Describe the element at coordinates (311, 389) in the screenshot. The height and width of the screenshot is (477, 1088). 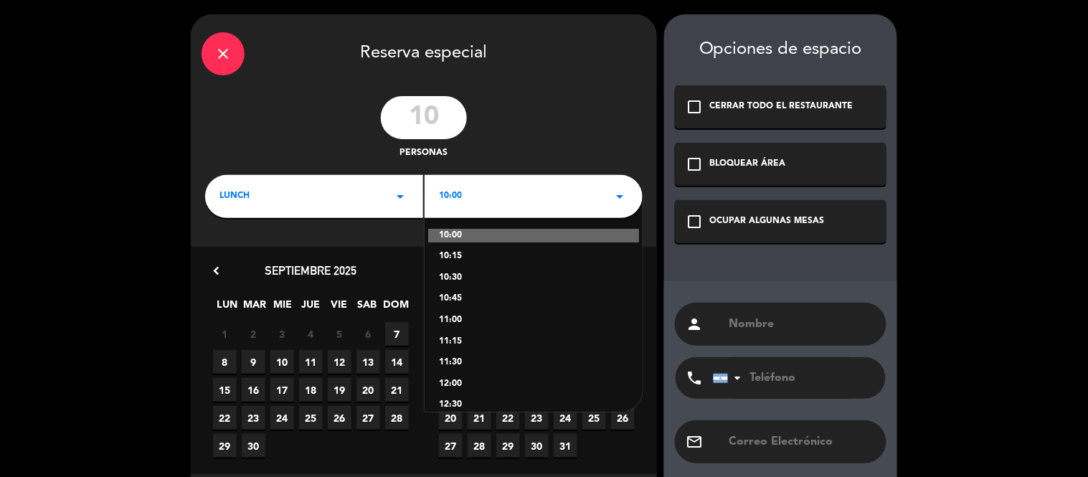
I see `span: 18` at that location.